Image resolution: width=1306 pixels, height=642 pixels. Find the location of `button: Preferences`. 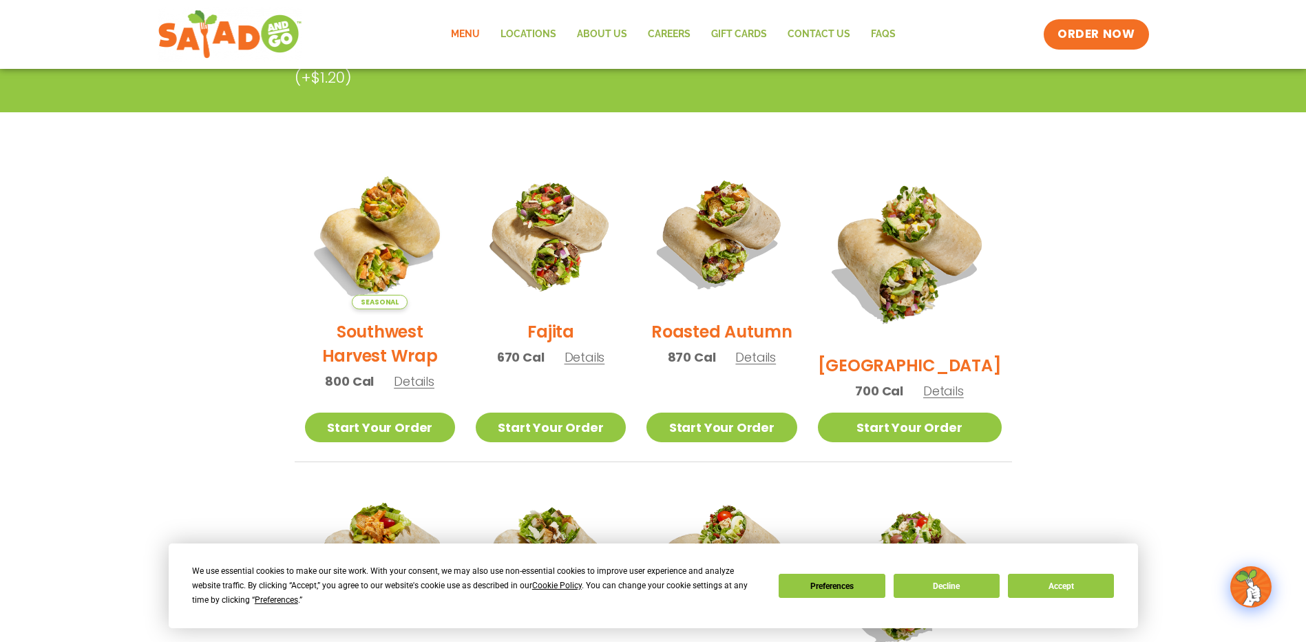

button: Preferences is located at coordinates (832, 585).